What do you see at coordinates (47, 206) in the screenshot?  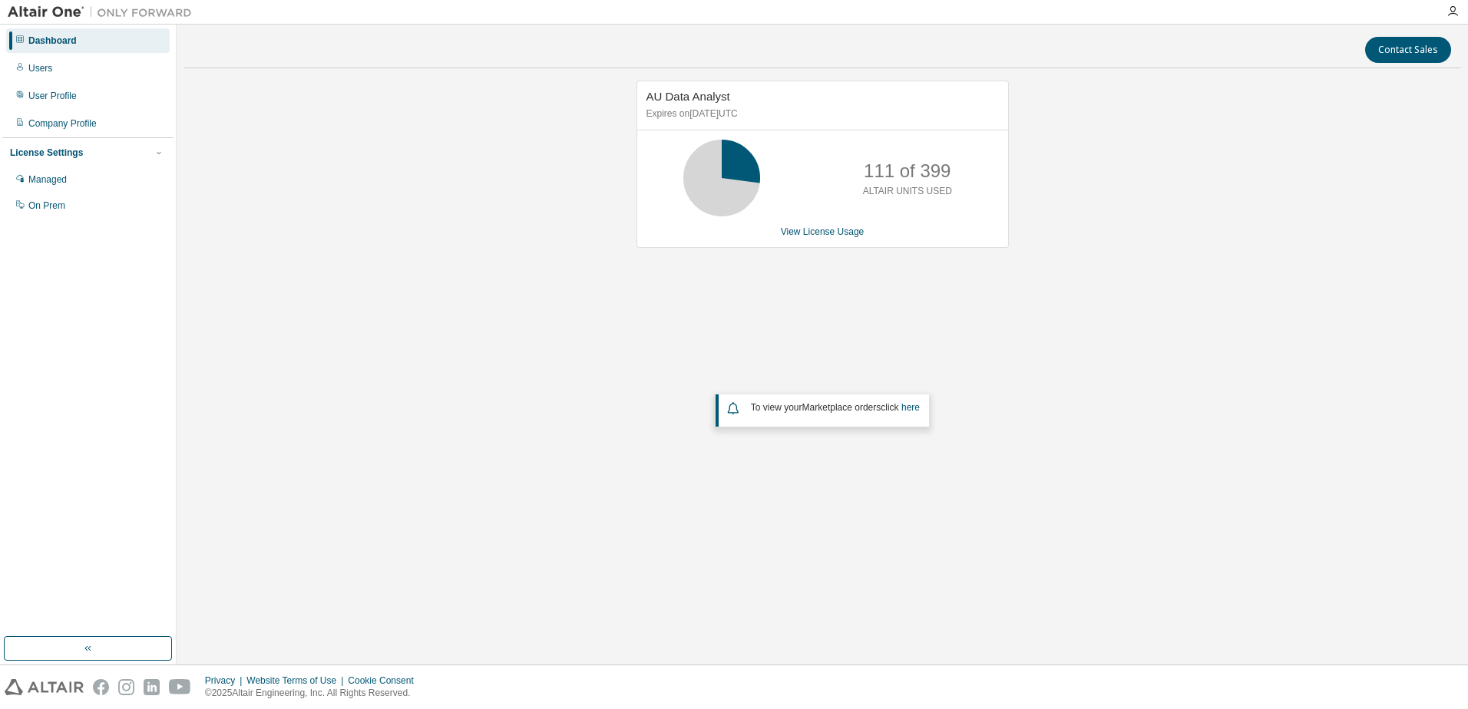 I see `div: On Prem` at bounding box center [47, 206].